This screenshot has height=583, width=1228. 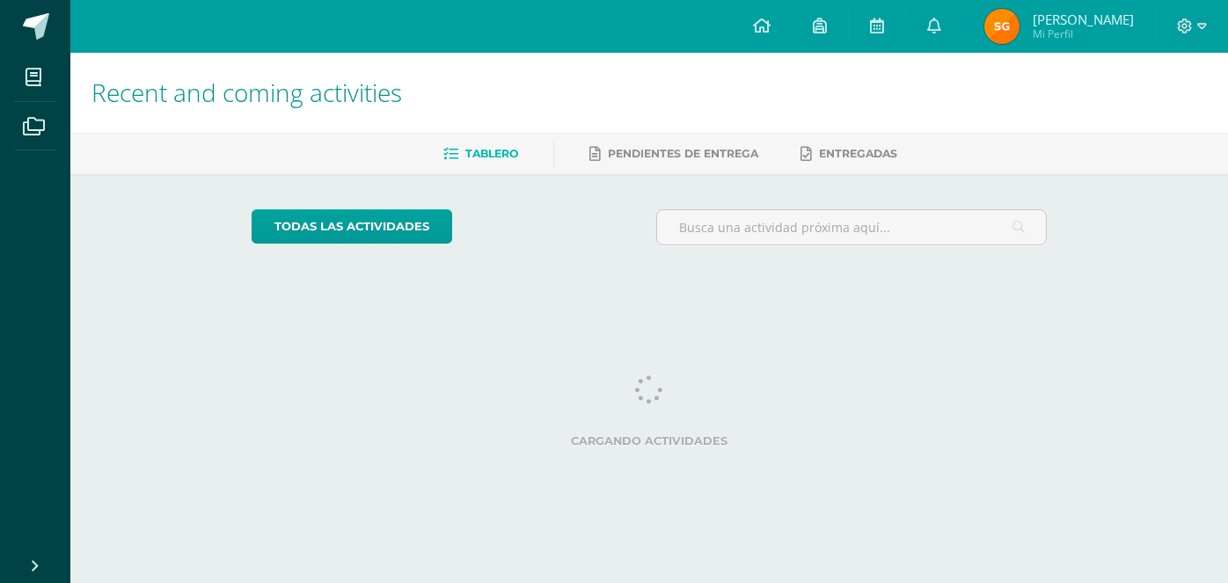 What do you see at coordinates (480, 154) in the screenshot?
I see `a: Tablero` at bounding box center [480, 154].